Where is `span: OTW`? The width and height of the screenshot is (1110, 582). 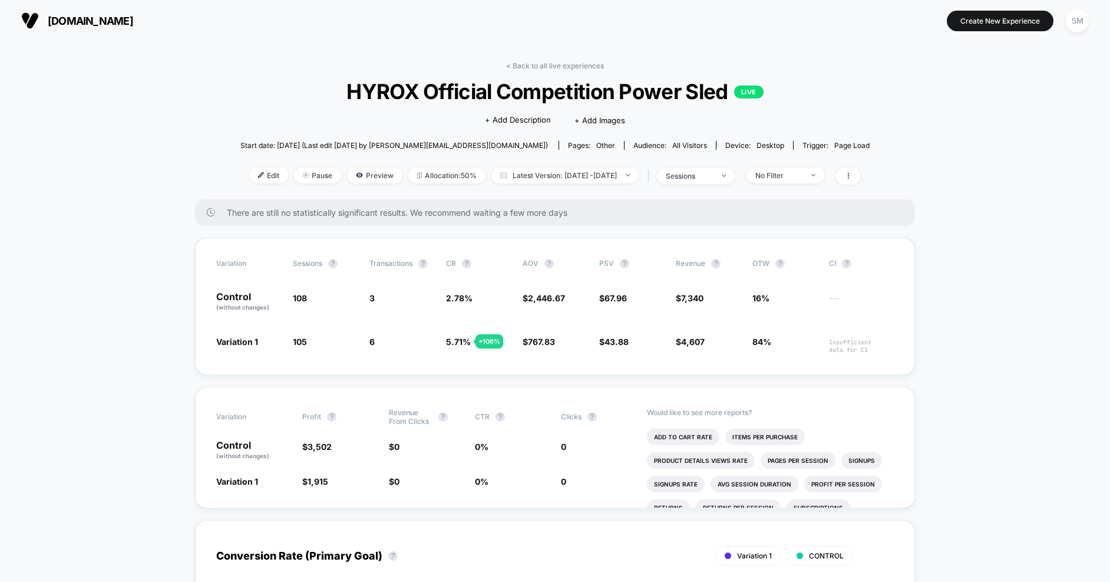 span: OTW is located at coordinates (785, 263).